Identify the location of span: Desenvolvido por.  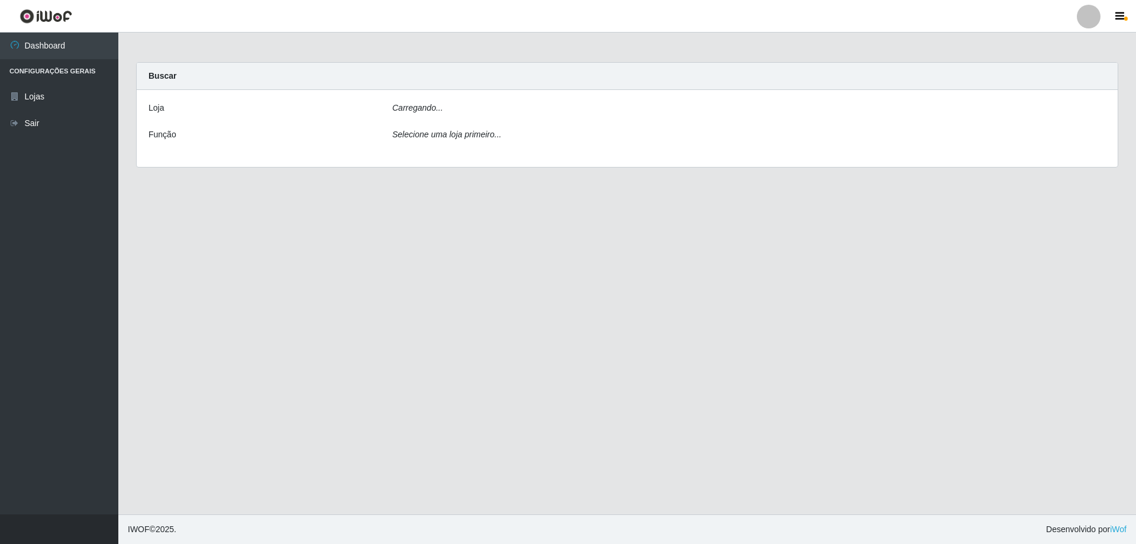
(1087, 529).